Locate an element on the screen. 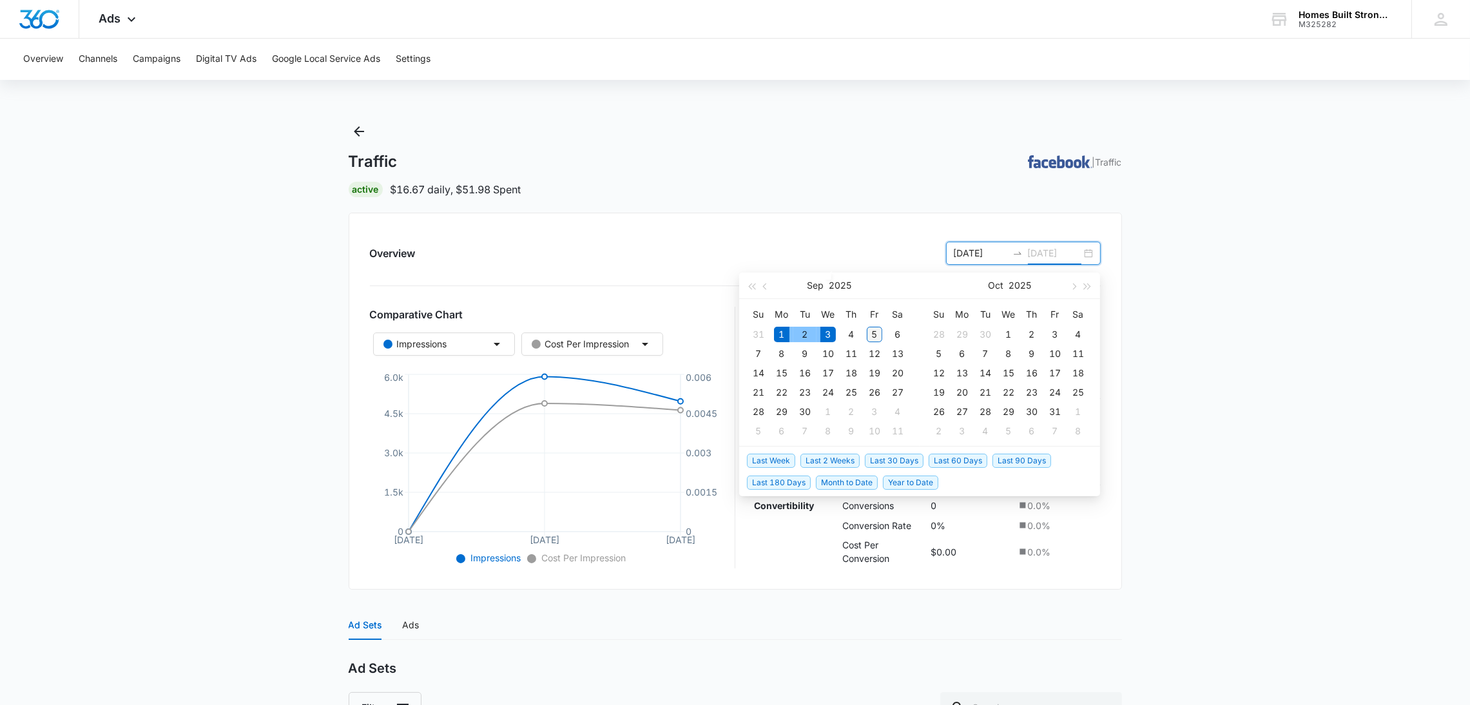 This screenshot has width=1470, height=705. td: 2025-11-03 is located at coordinates (962, 431).